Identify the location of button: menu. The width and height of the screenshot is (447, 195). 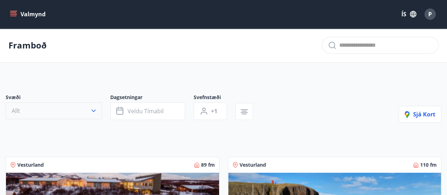
(28, 14).